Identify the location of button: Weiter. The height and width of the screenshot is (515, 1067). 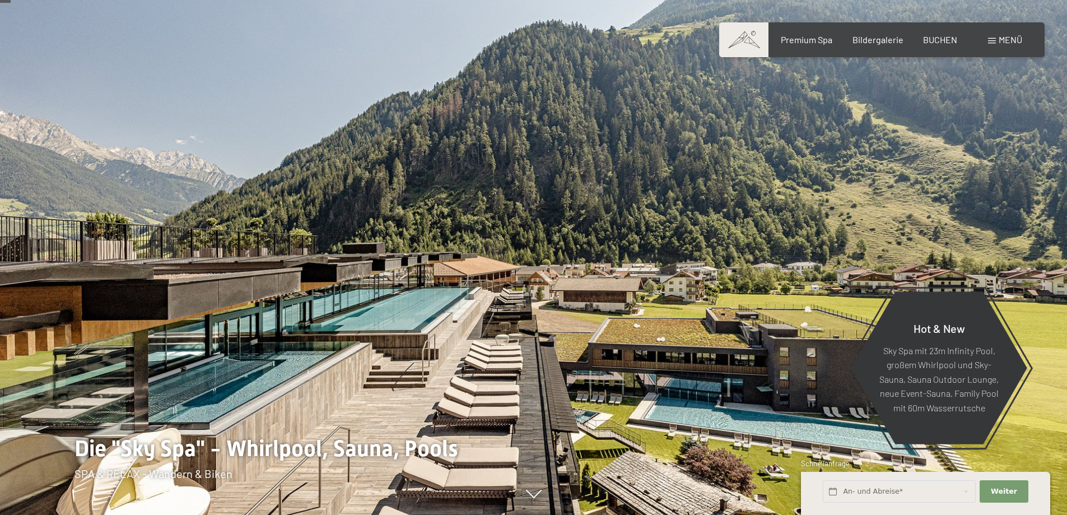
(1004, 491).